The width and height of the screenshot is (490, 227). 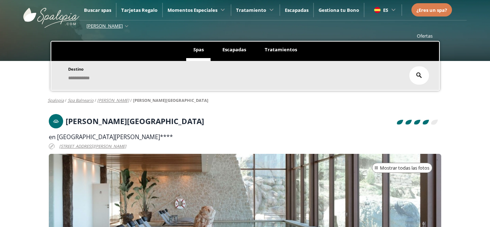 I want to click on span: Spas, so click(x=198, y=50).